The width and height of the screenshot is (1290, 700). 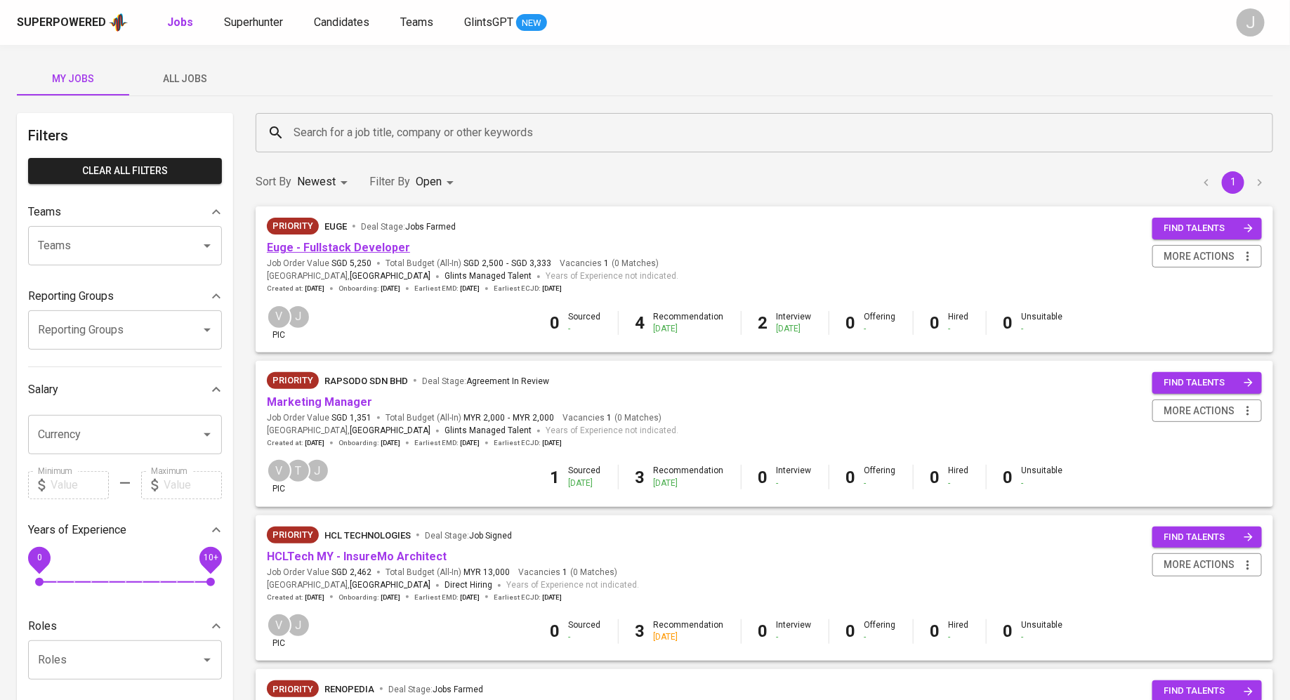 I want to click on button: page 1, so click(x=1233, y=183).